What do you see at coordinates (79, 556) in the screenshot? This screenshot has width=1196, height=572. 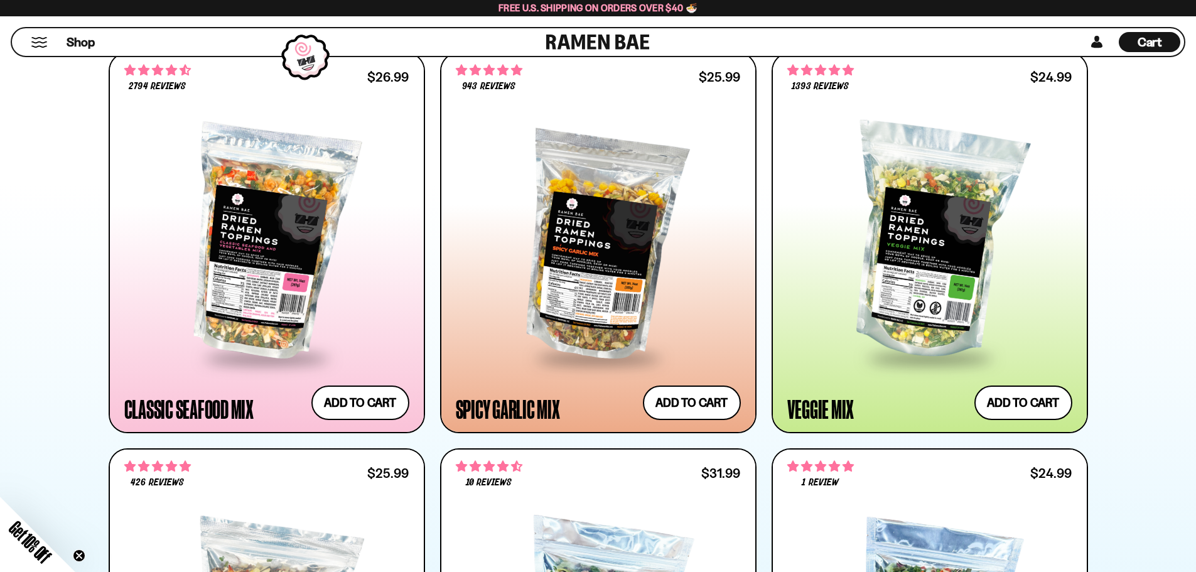 I see `button: Close teaser` at bounding box center [79, 556].